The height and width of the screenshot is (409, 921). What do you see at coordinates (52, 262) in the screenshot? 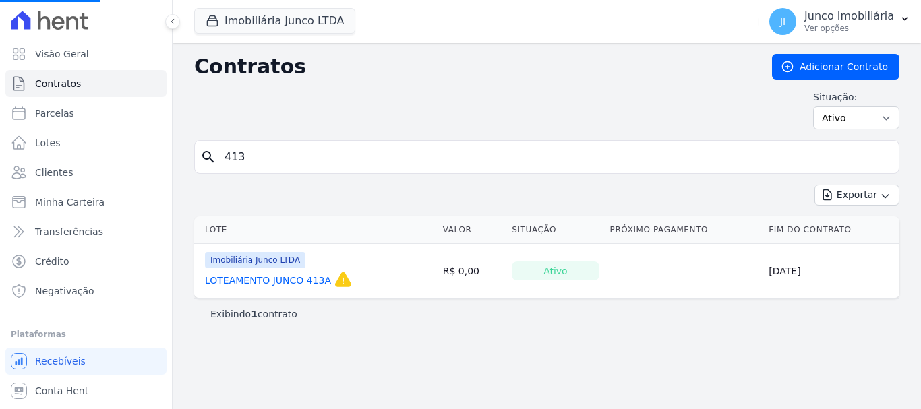
I see `span: Crédito` at bounding box center [52, 262].